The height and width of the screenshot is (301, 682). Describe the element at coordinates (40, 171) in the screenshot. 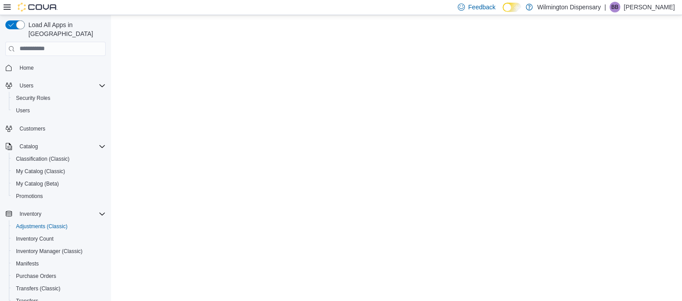

I see `a: My Catalog (Classic)` at that location.